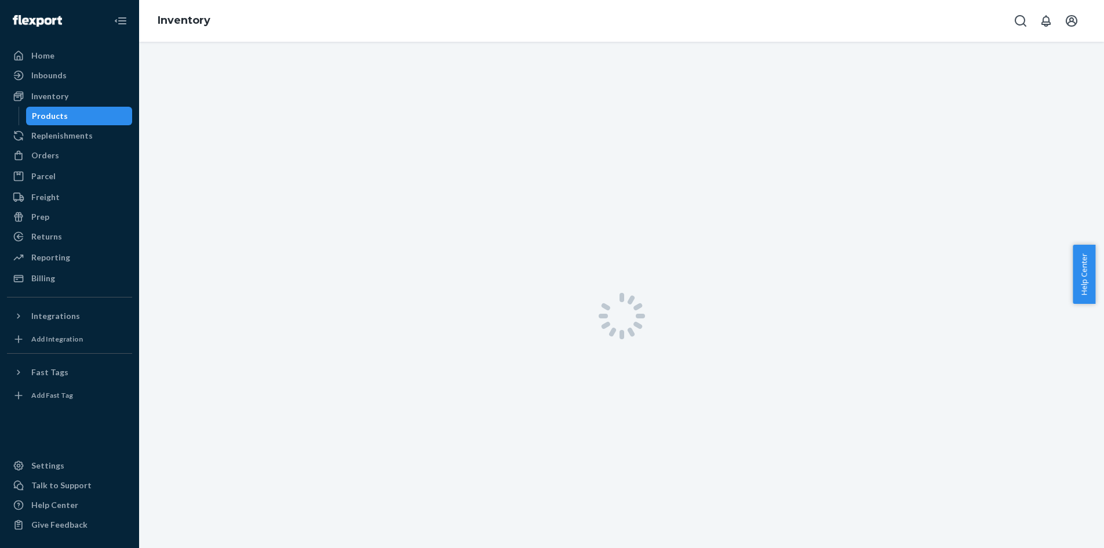 The height and width of the screenshot is (548, 1104). I want to click on div: Add Integration, so click(57, 338).